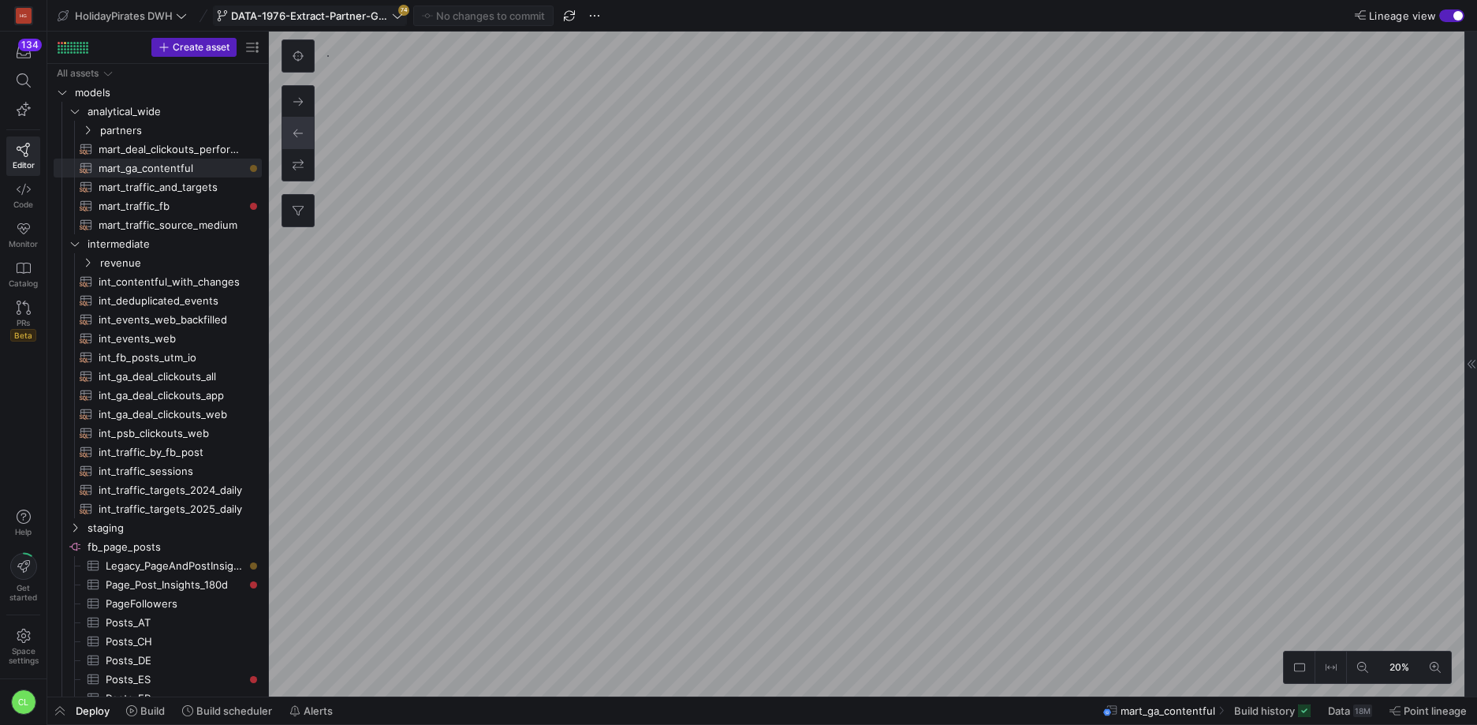 The width and height of the screenshot is (1477, 725). I want to click on a: int_contentful_with_changes​​​​​​​​​​, so click(158, 281).